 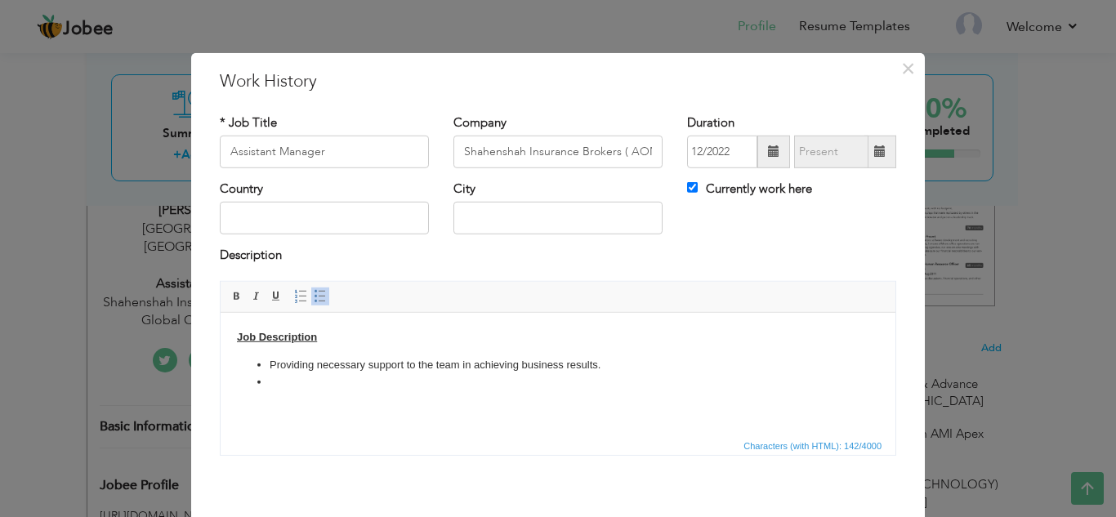 What do you see at coordinates (257, 297) in the screenshot?
I see `a: Italic` at bounding box center [257, 297].